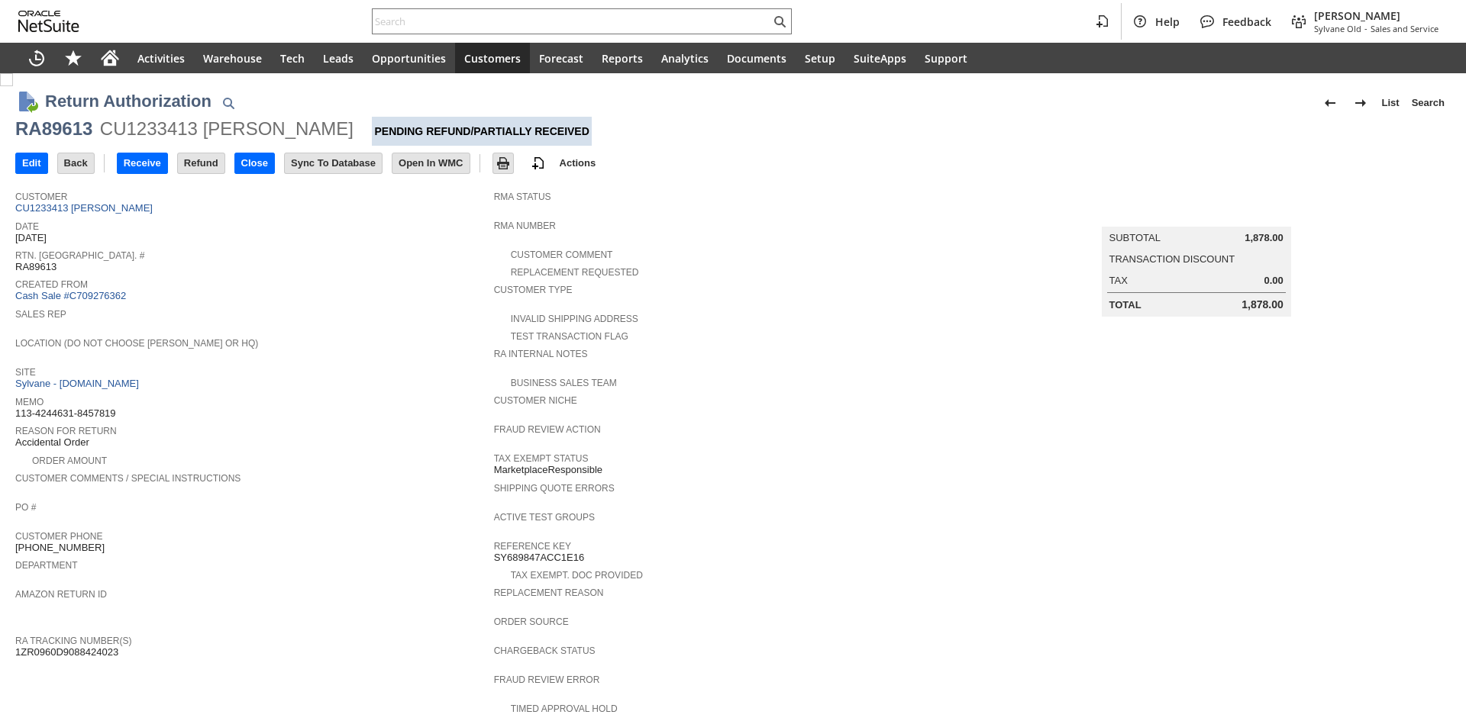 This screenshot has height=721, width=1466. Describe the element at coordinates (1263, 238) in the screenshot. I see `span: 1,878.00` at that location.